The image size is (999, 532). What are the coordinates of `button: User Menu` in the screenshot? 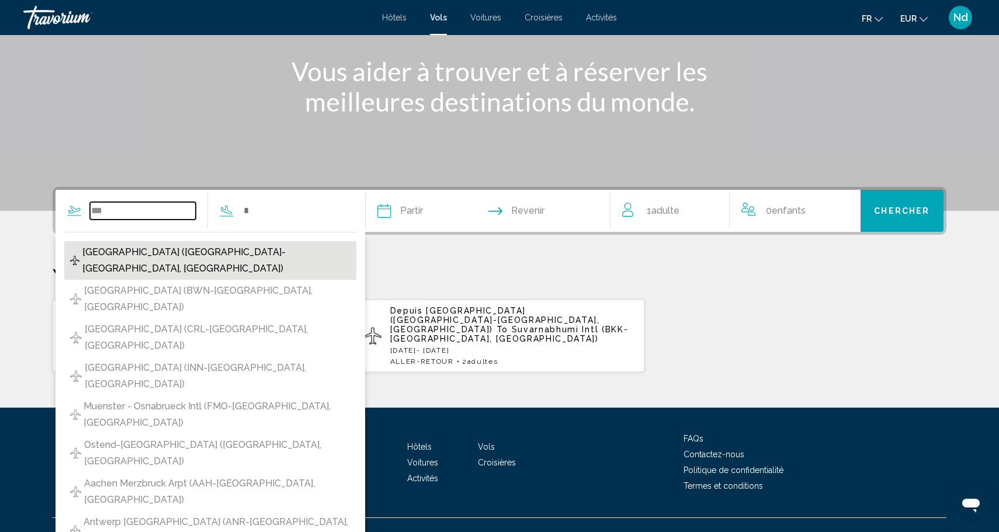 It's located at (961, 18).